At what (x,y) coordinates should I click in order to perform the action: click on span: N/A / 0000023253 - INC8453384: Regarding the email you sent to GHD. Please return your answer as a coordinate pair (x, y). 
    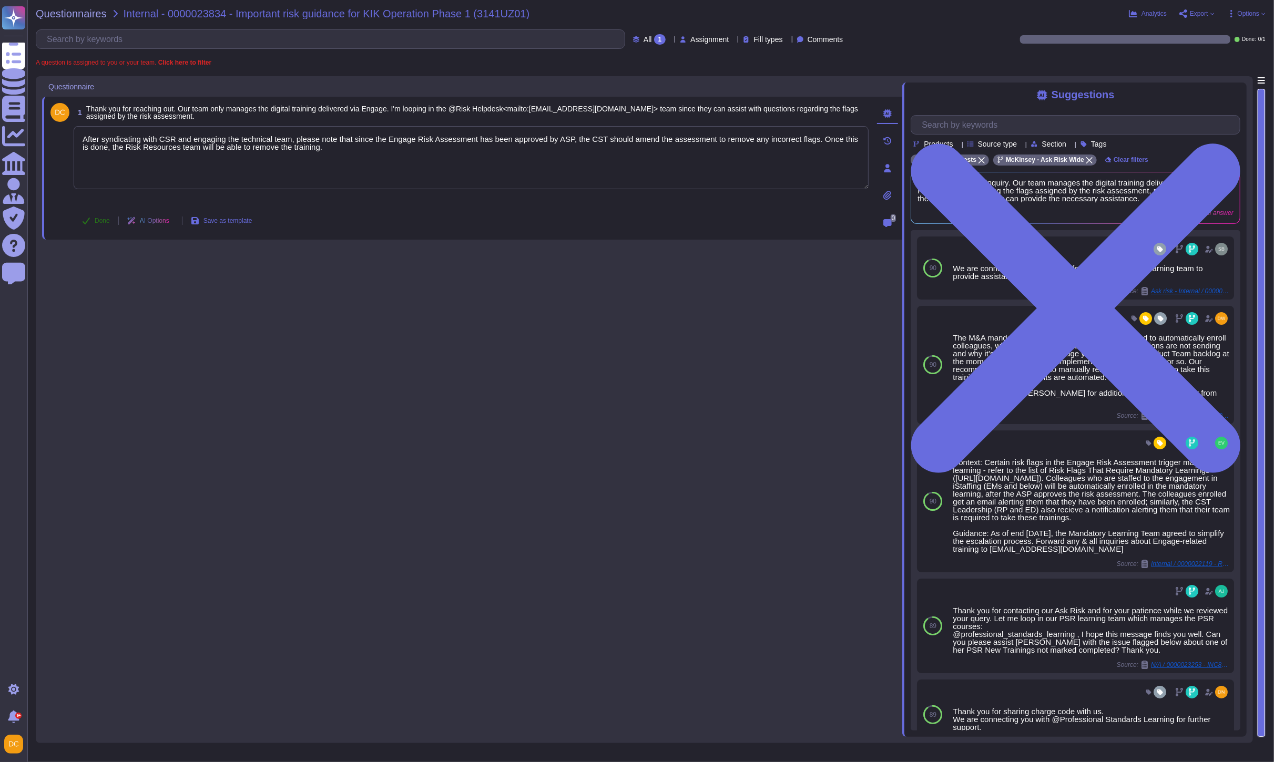
    Looking at the image, I should click on (1190, 665).